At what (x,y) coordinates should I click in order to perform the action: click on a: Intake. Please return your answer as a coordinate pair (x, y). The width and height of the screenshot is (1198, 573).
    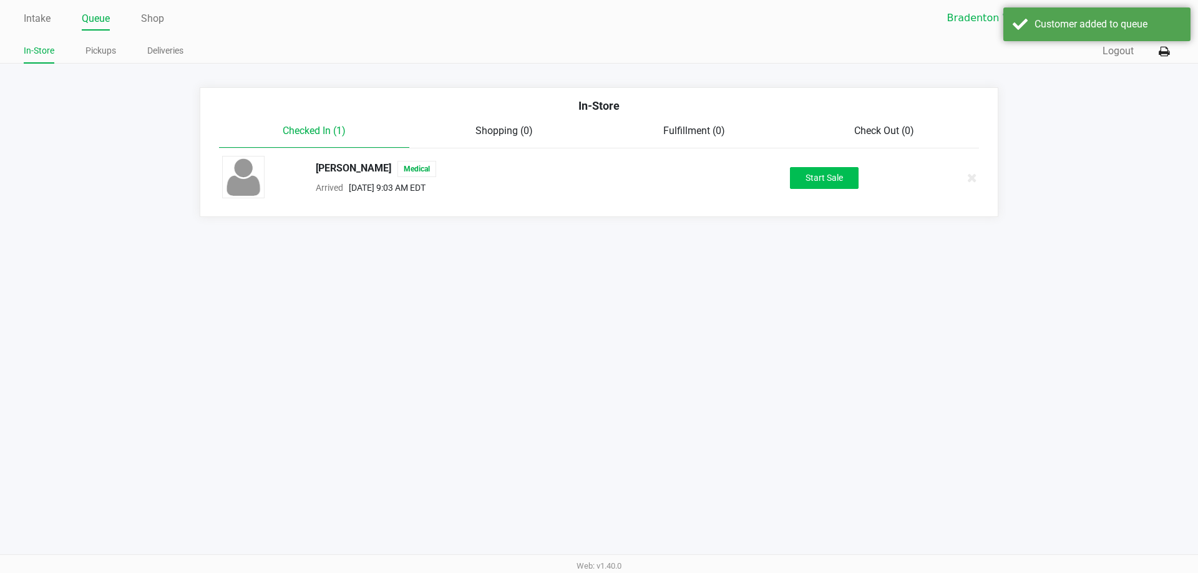
    Looking at the image, I should click on (37, 19).